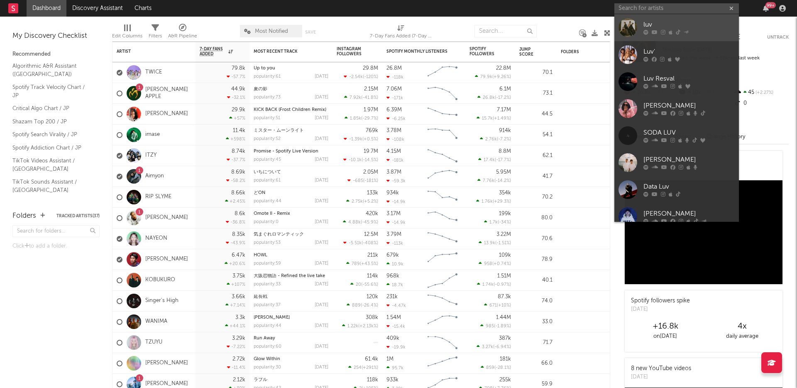 This screenshot has height=388, width=797. Describe the element at coordinates (502, 201) in the screenshot. I see `span: +29.3 %` at that location.